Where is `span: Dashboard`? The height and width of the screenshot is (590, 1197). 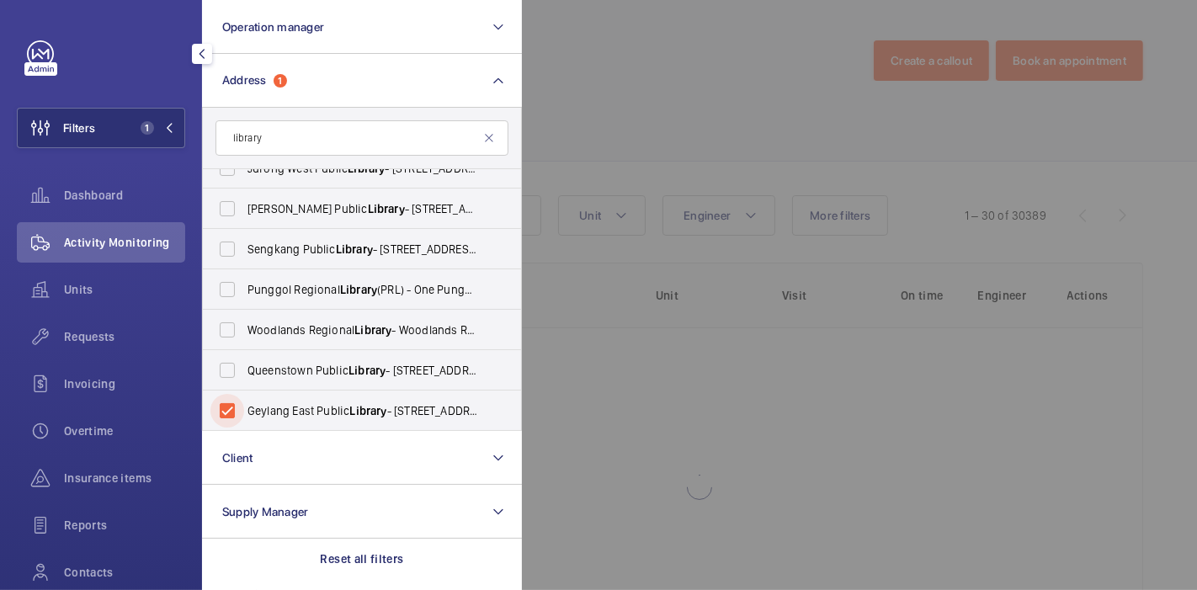
span: Dashboard is located at coordinates (125, 195).